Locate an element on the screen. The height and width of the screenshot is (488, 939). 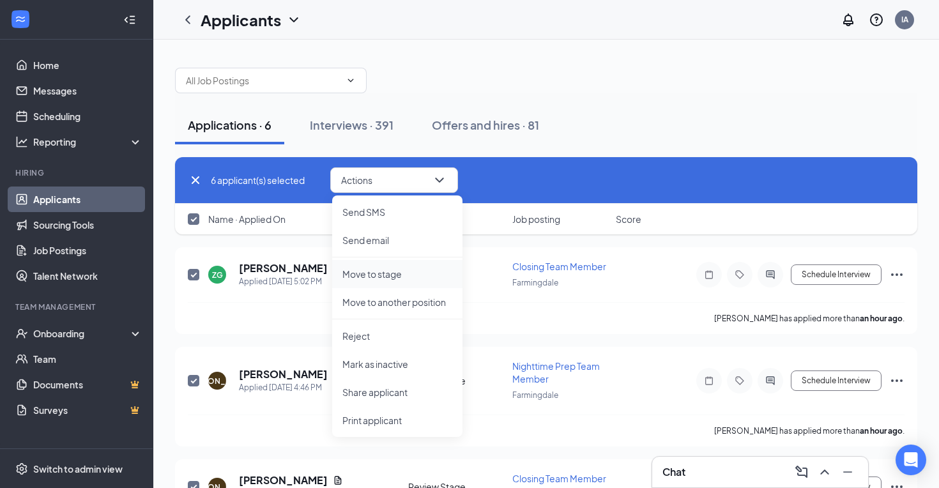
svg: Document is located at coordinates (338, 480).